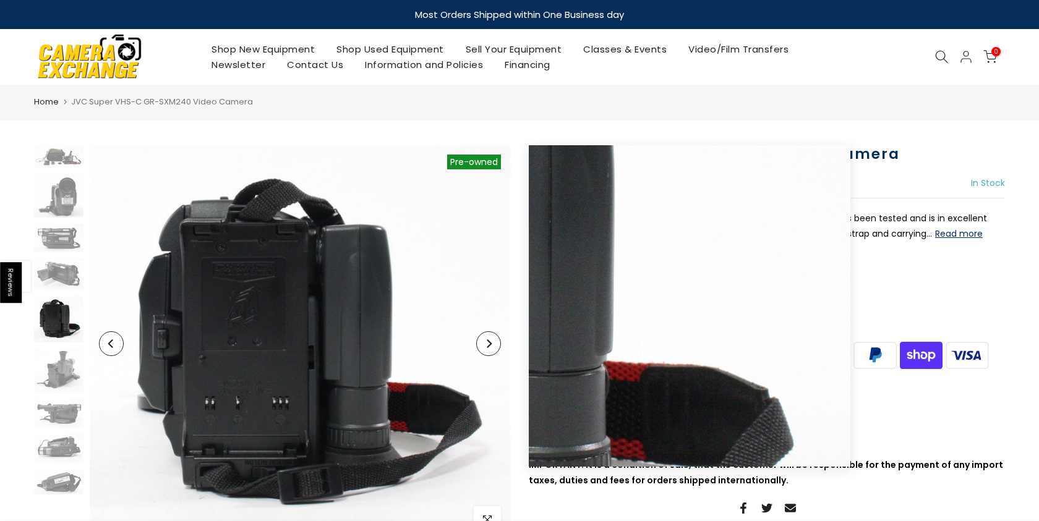 The width and height of the screenshot is (1039, 521). What do you see at coordinates (958, 234) in the screenshot?
I see `button: Read more` at bounding box center [958, 234].